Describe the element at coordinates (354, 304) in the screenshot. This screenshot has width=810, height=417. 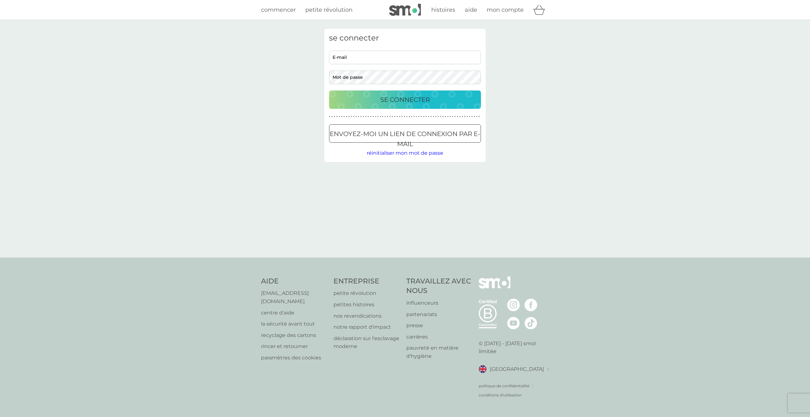
I see `font: petites histoires` at that location.